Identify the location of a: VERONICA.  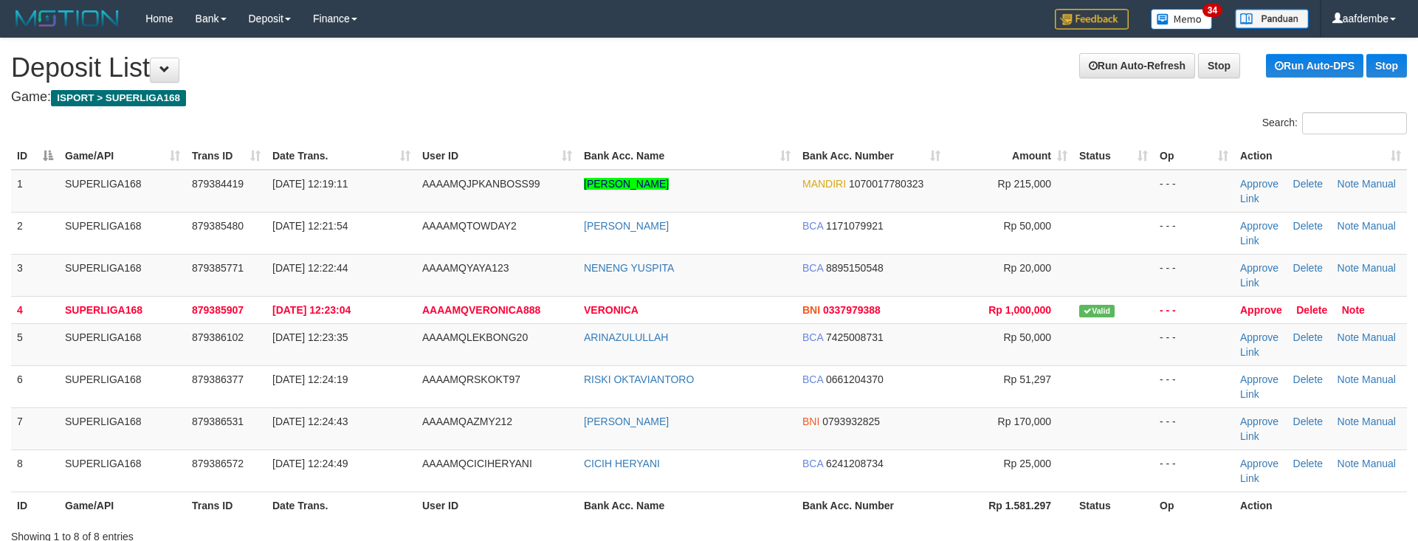
(611, 310).